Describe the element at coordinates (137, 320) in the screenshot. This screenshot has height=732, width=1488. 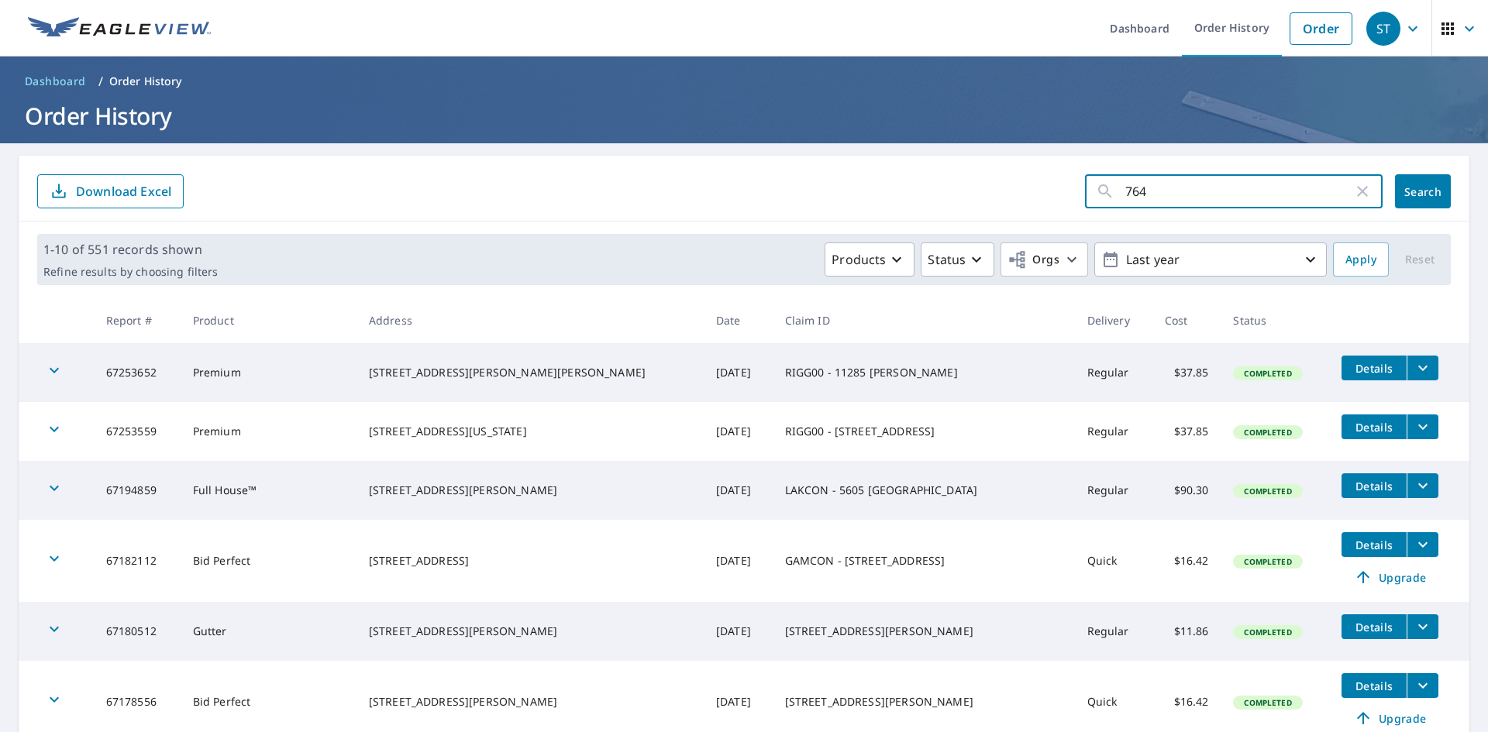
I see `th: Report #` at that location.